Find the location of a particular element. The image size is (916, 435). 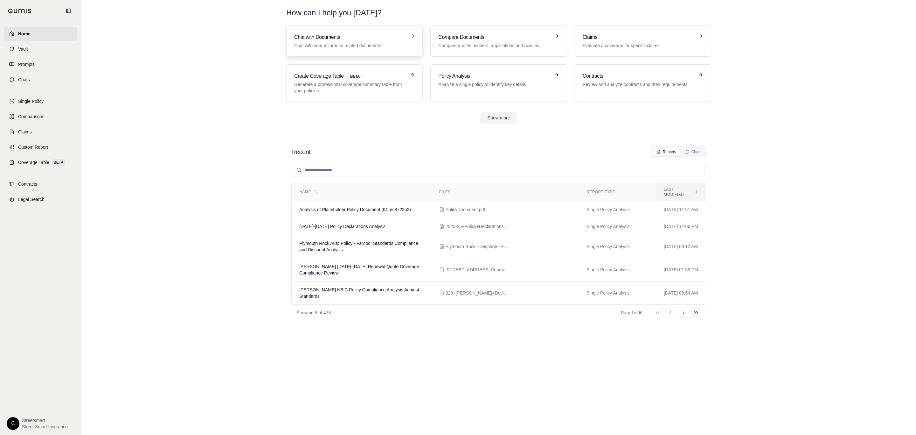

div: Page 1 of 96 is located at coordinates (632, 312).